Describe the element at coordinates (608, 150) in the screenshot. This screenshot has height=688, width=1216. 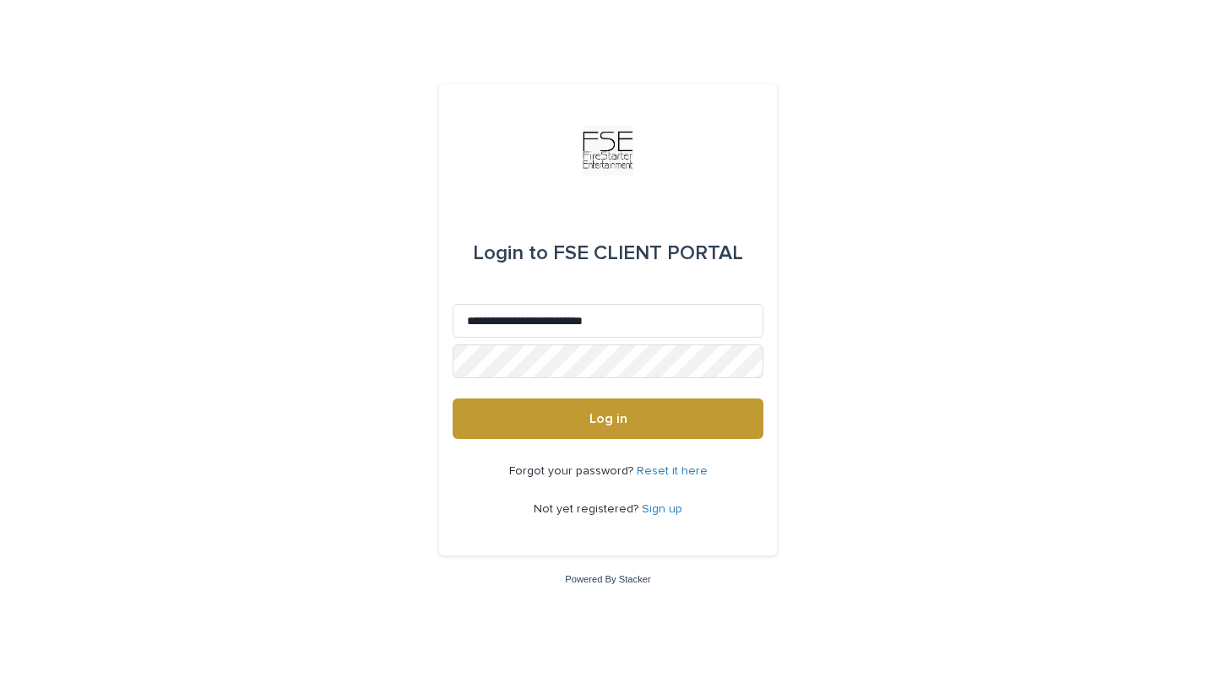
I see `img: Km9EesSdRbS9ajqhBzyo` at that location.